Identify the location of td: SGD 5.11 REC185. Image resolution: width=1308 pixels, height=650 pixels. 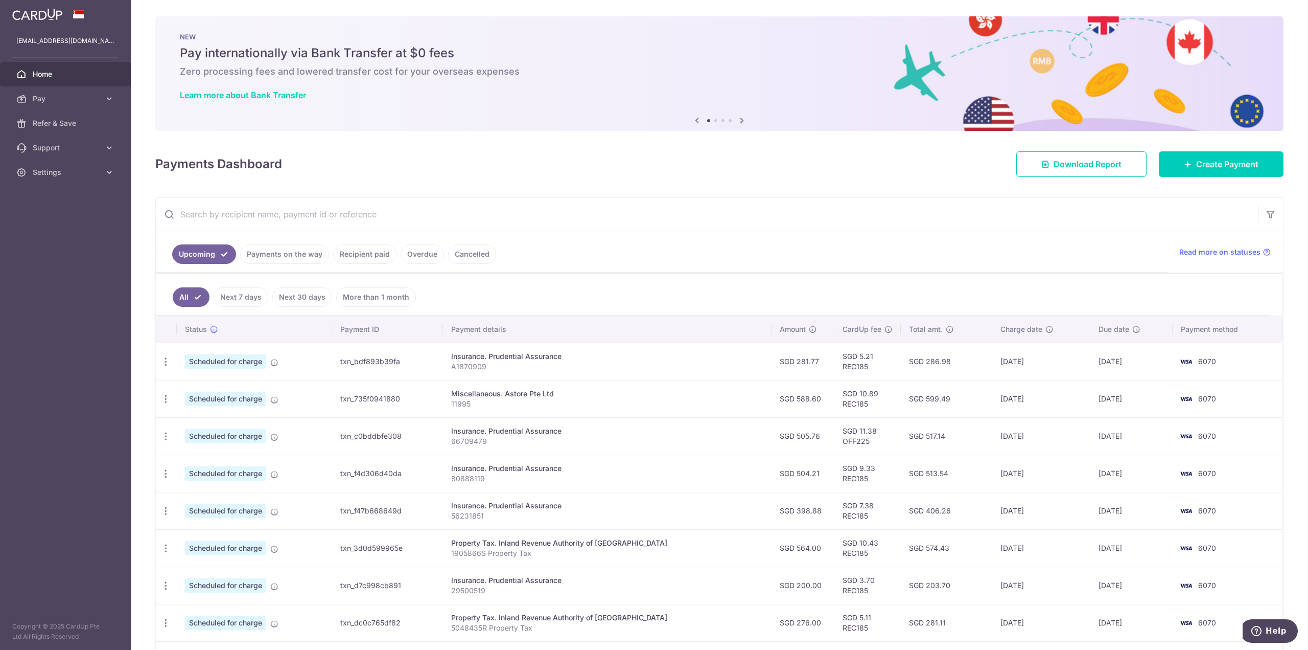
(868, 622).